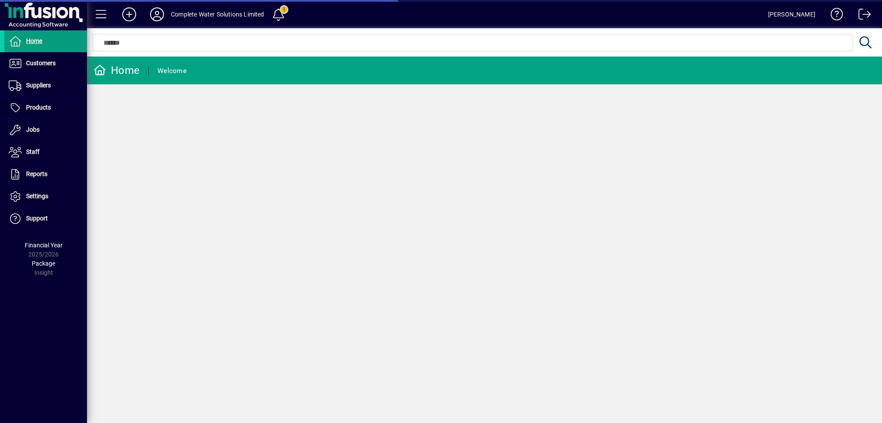 The image size is (882, 423). I want to click on a: Logout, so click(861, 16).